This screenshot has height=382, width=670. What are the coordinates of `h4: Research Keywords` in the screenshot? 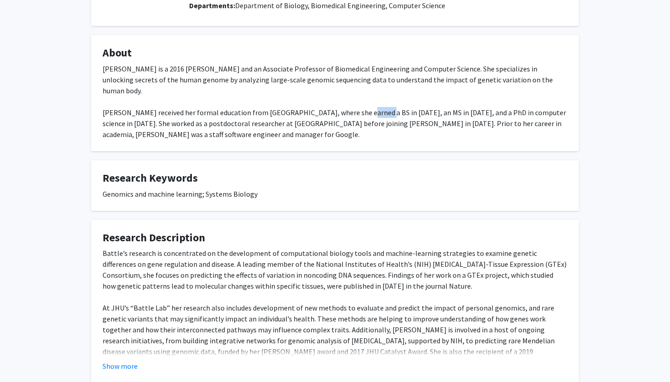 It's located at (335, 178).